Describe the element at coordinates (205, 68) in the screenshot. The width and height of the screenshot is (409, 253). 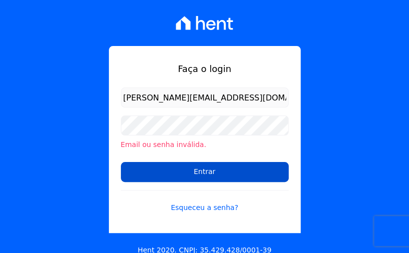
I see `h1: Faça o login` at that location.